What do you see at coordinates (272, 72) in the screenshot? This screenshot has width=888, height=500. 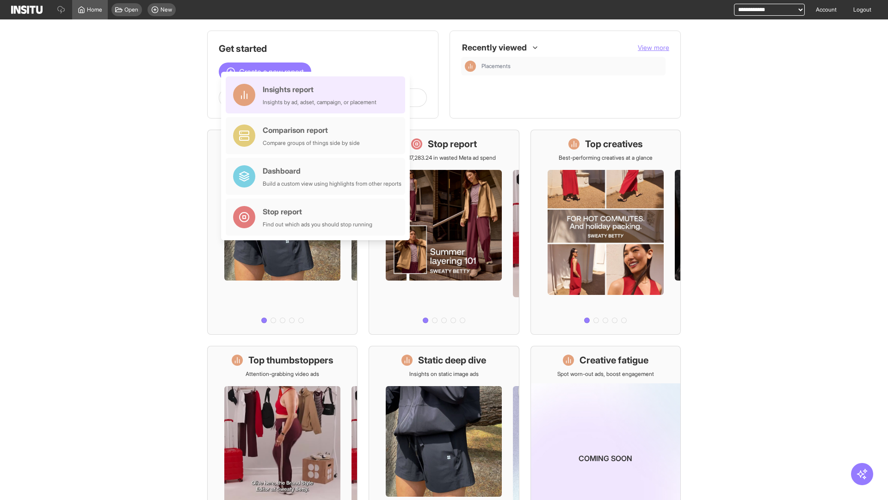 I see `span: Create a new report` at bounding box center [272, 72].